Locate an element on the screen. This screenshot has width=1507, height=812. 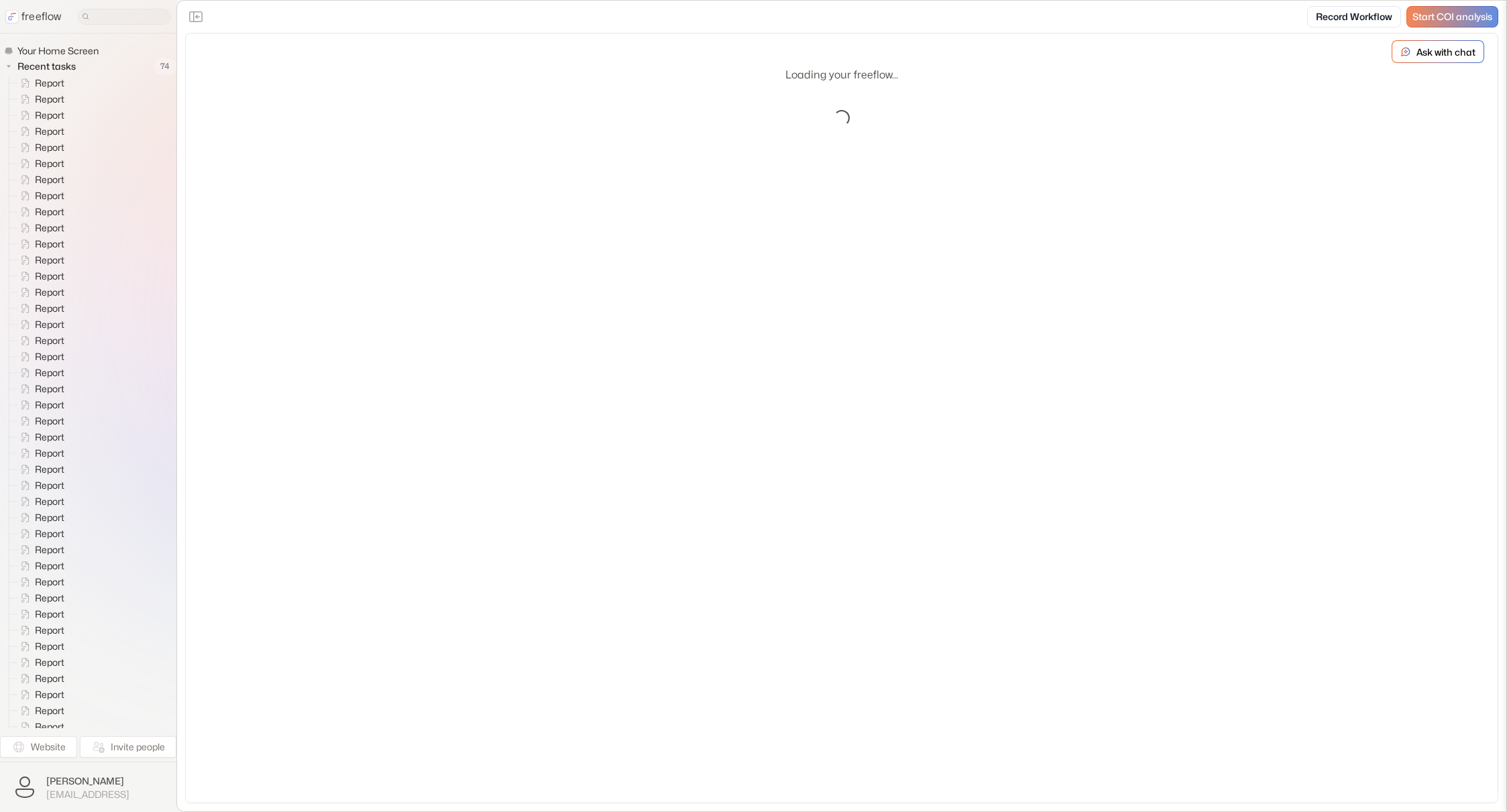
button: Invite people is located at coordinates (128, 746).